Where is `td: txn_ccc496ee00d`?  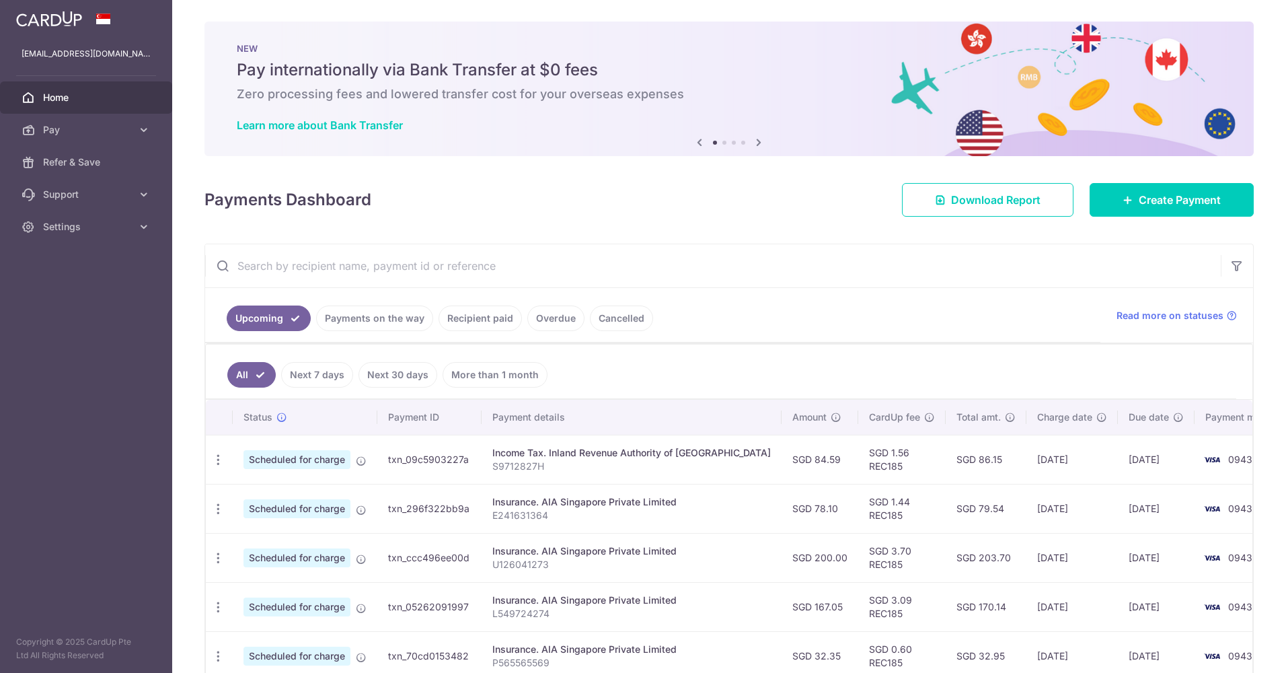 td: txn_ccc496ee00d is located at coordinates (429, 557).